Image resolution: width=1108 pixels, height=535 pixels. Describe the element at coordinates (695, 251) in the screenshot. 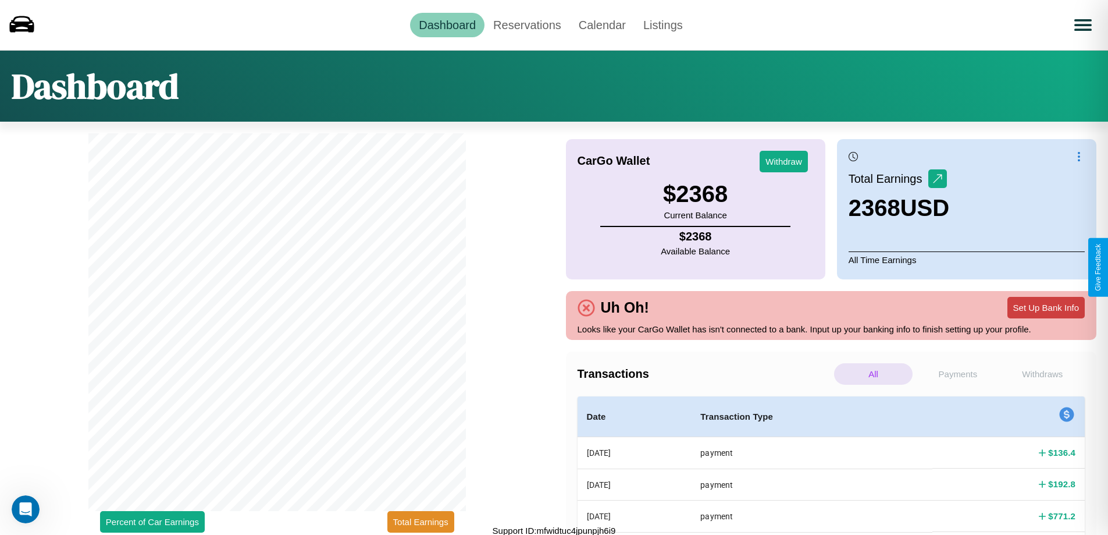

I see `p: Available Balance` at that location.